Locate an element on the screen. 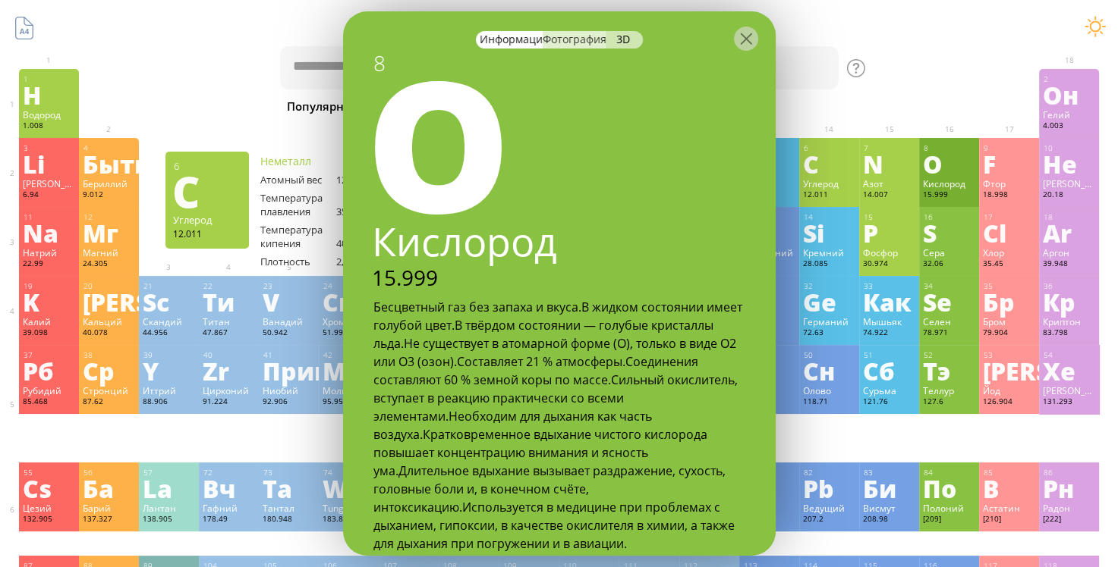 This screenshot has height=567, width=1118. div: 74 is located at coordinates (349, 473).